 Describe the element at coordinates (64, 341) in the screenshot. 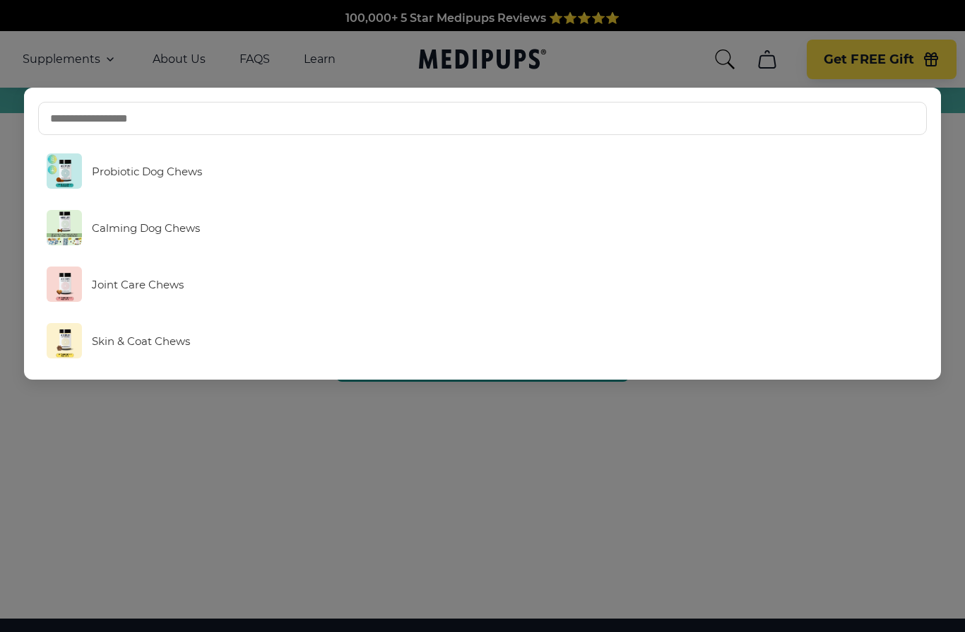

I see `img: Skin & Coat Chews` at that location.